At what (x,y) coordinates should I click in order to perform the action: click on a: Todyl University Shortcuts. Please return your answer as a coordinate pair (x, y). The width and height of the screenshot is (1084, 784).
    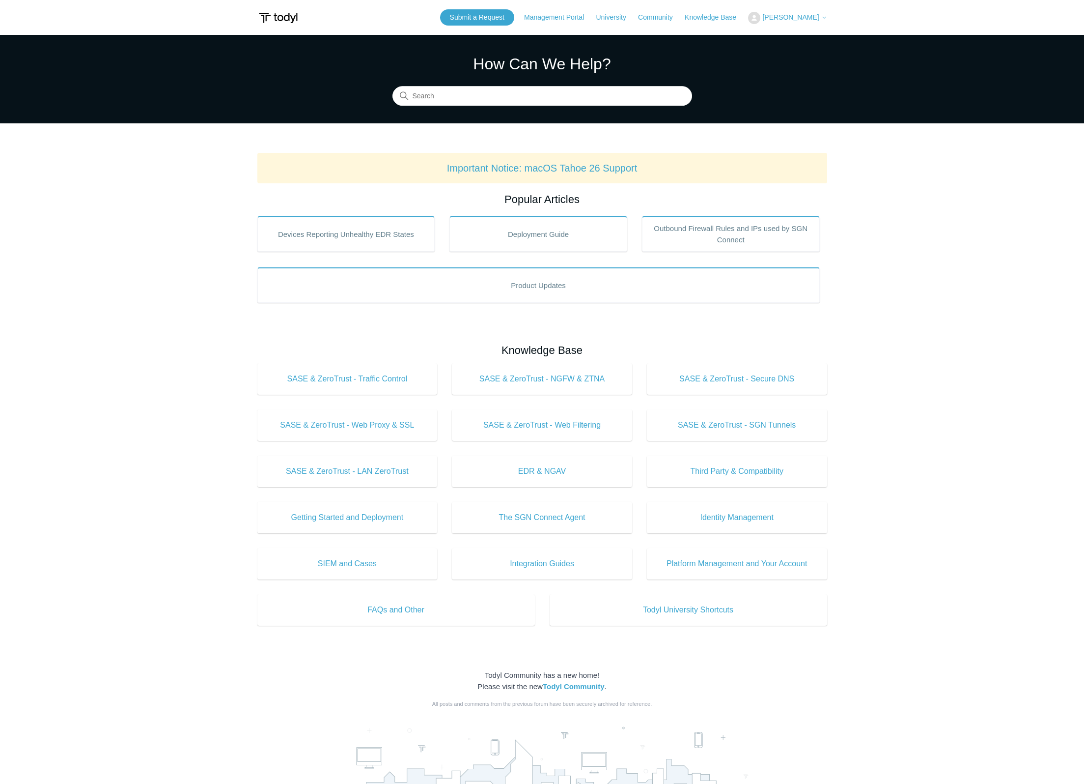
    Looking at the image, I should click on (688, 610).